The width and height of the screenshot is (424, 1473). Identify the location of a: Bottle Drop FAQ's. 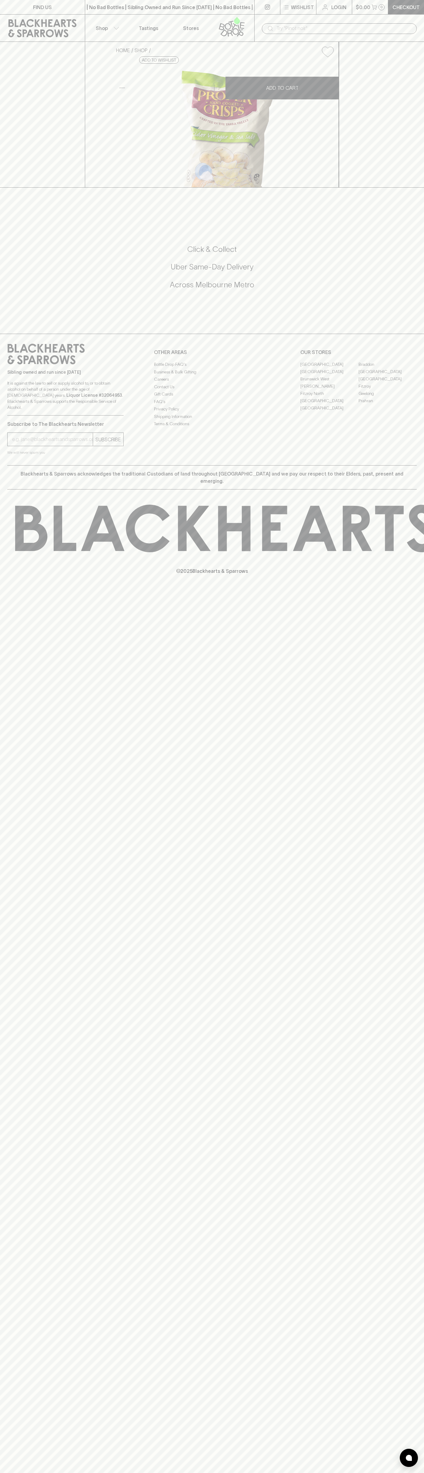
(212, 365).